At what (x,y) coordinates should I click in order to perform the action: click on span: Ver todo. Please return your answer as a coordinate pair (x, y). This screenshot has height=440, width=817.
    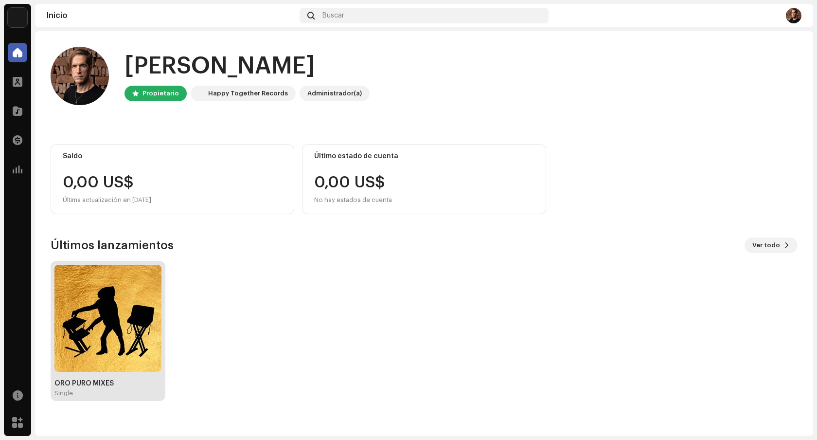
    Looking at the image, I should click on (766, 245).